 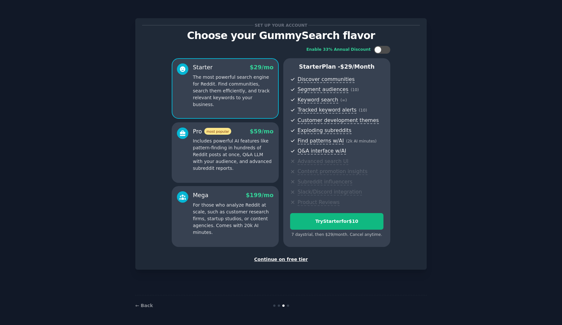 What do you see at coordinates (323, 161) in the screenshot?
I see `span: Advanced search UI` at bounding box center [323, 161].